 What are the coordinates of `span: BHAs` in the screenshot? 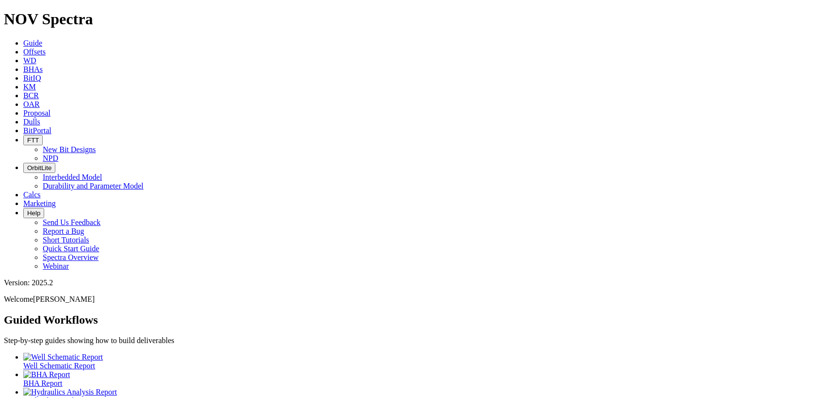 It's located at (33, 69).